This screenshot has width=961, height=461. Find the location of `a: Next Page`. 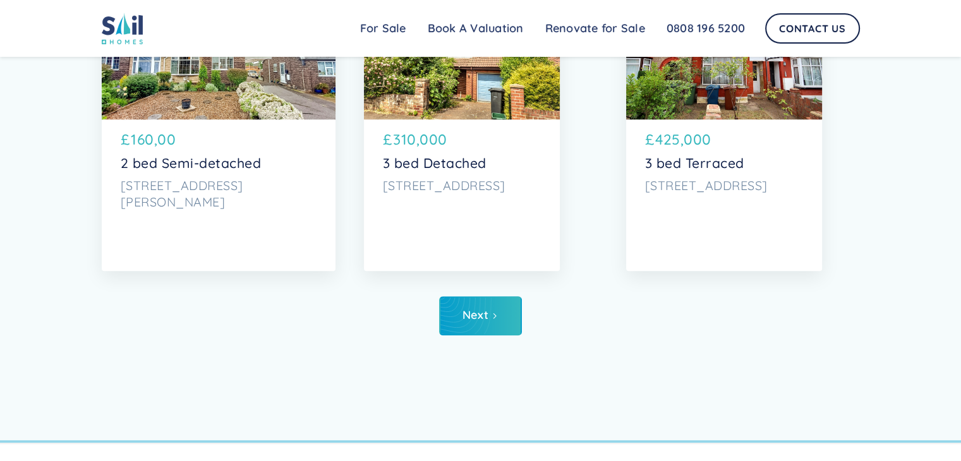

a: Next Page is located at coordinates (480, 316).